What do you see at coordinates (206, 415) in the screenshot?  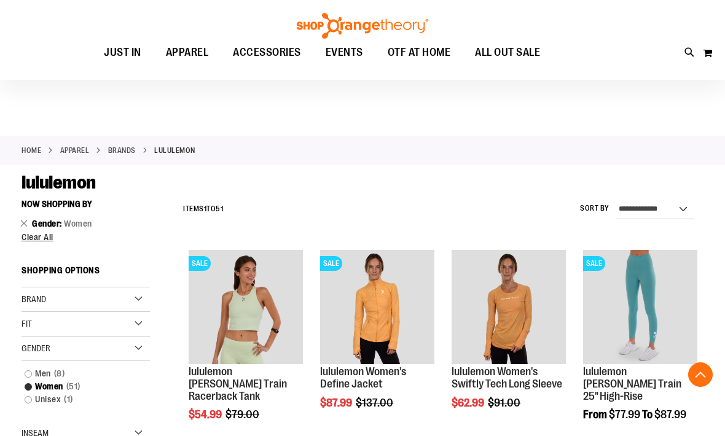 I see `span: $54.99` at bounding box center [206, 415].